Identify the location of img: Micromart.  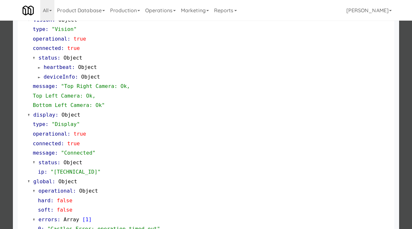
(28, 10).